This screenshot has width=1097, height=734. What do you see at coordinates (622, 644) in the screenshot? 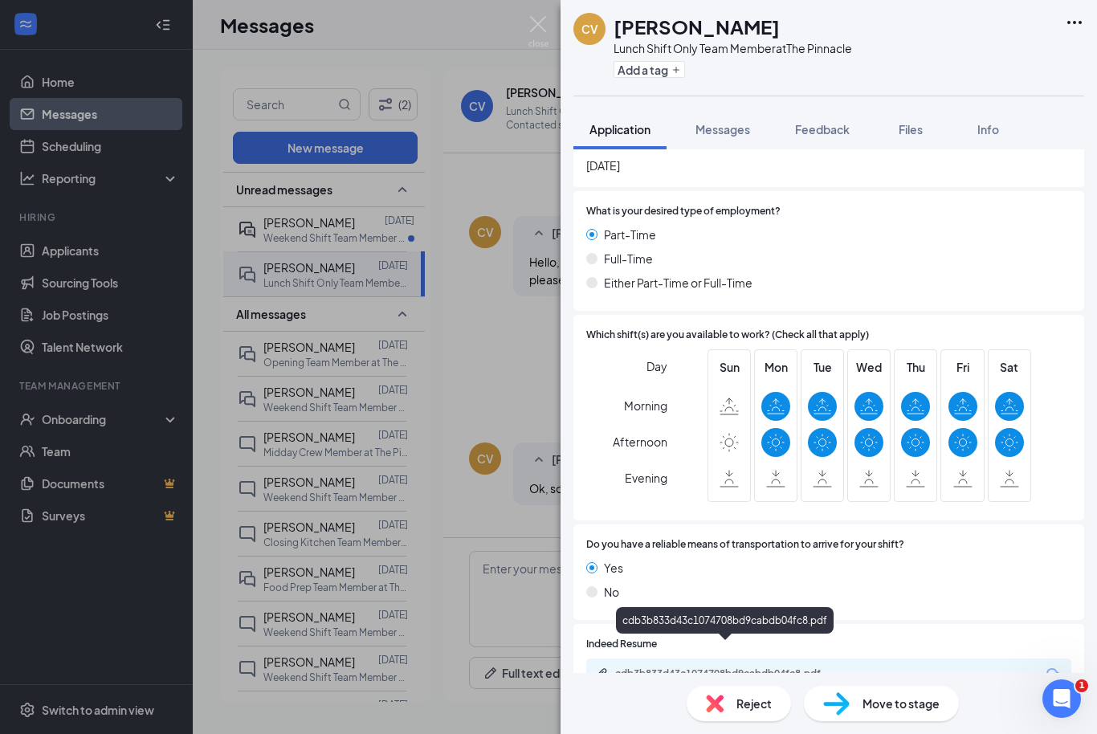
I see `span: Indeed Resume` at bounding box center [622, 644].